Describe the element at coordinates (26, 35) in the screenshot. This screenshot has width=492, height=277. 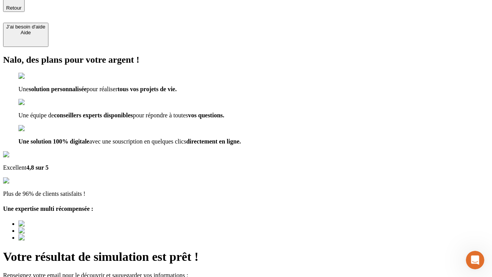
I see `button: J’ai besoin d'aideAide` at that location.